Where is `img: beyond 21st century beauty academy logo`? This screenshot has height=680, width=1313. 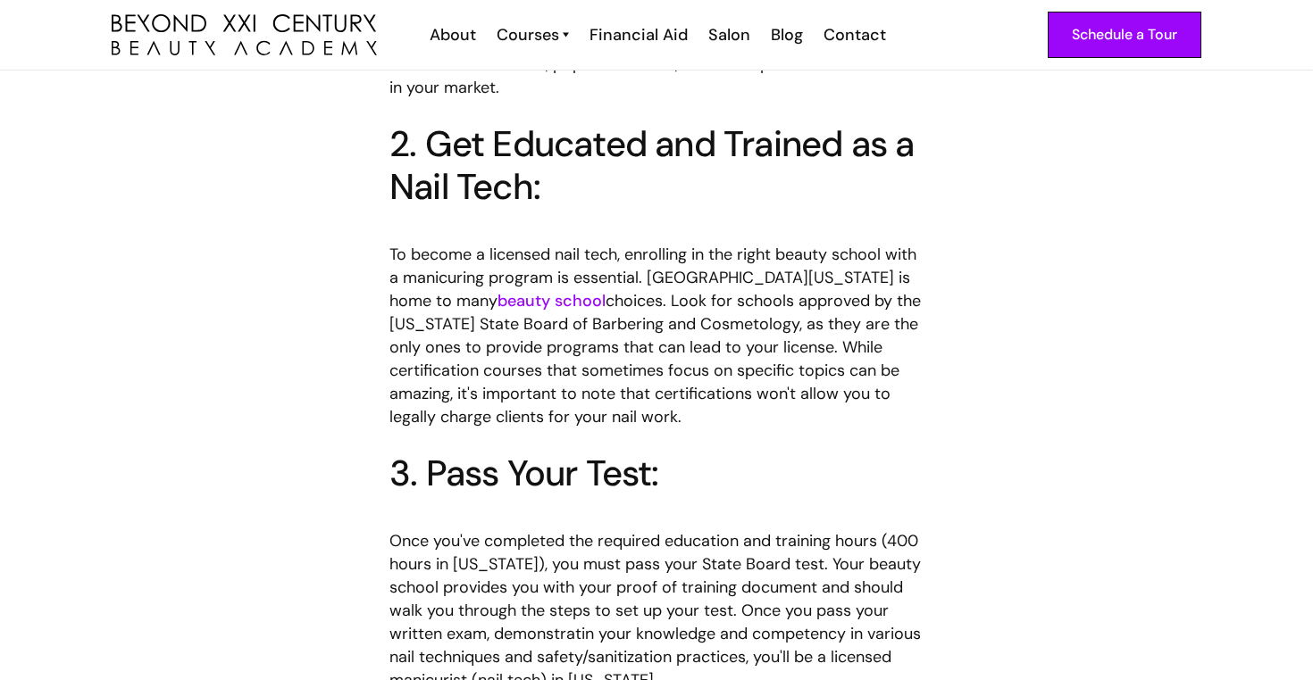 img: beyond 21st century beauty academy logo is located at coordinates (244, 35).